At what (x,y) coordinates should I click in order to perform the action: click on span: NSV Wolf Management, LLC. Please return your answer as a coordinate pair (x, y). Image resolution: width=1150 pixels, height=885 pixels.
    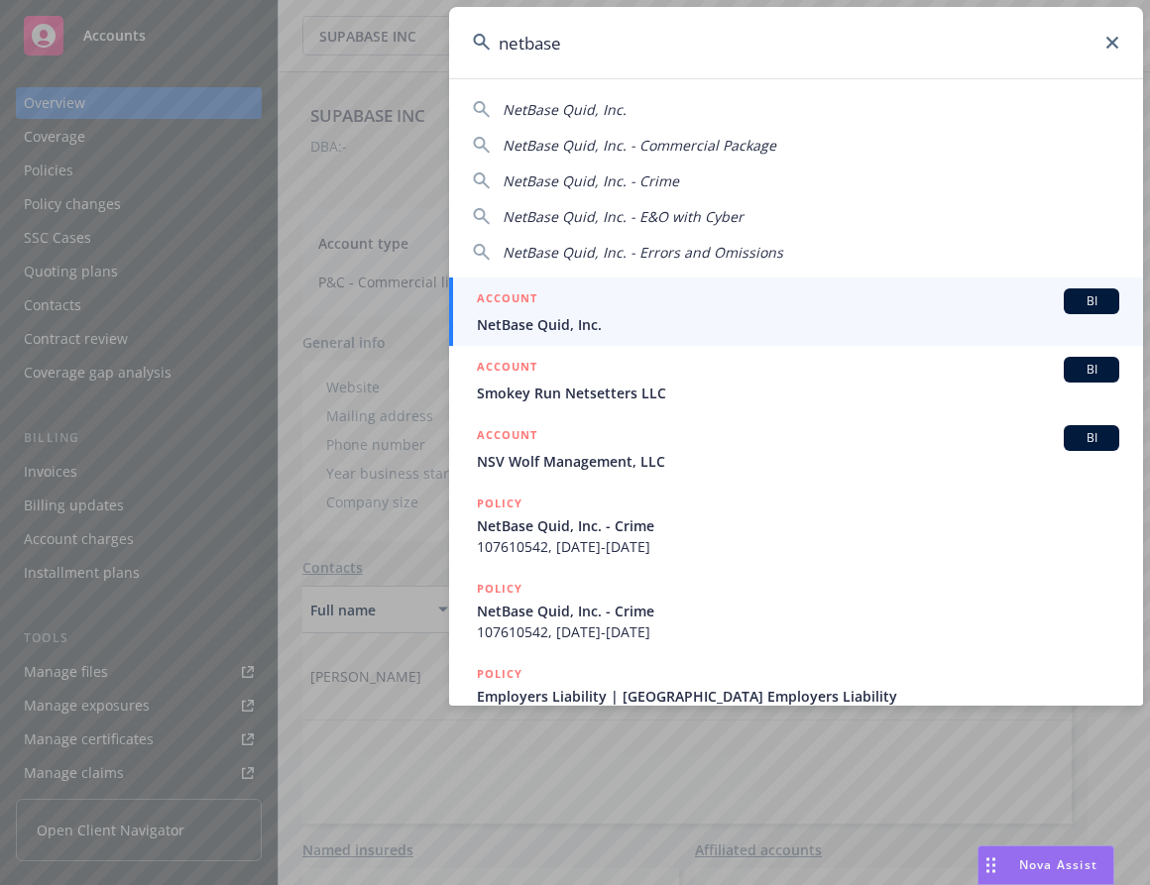
    Looking at the image, I should click on (798, 461).